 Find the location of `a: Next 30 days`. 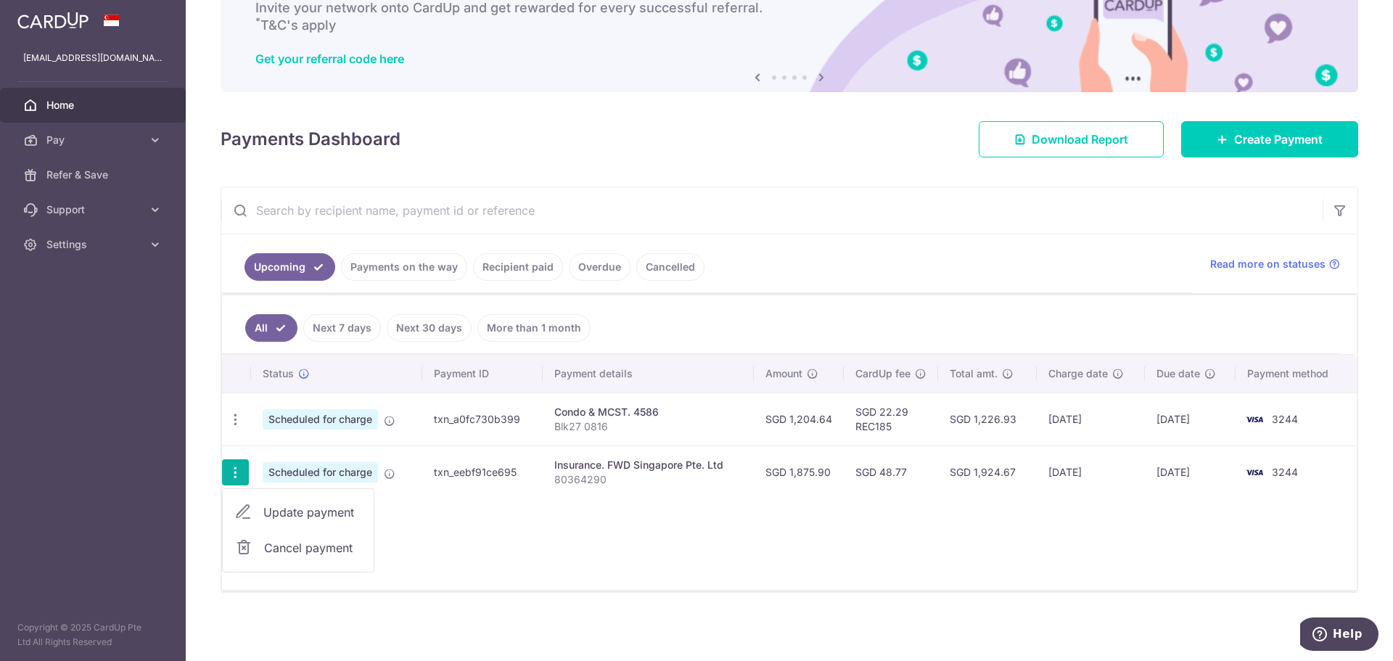

a: Next 30 days is located at coordinates (429, 328).